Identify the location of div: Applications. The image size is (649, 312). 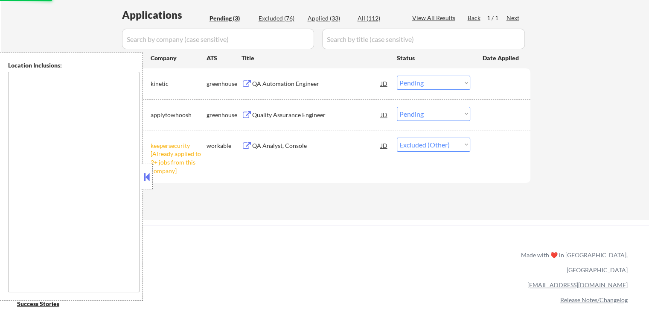
(164, 15).